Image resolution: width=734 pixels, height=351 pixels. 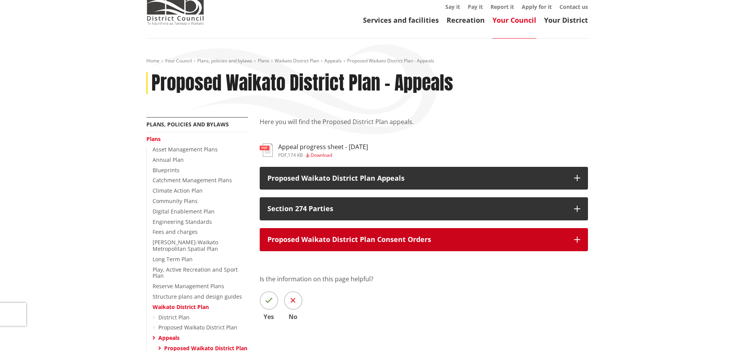 What do you see at coordinates (417, 240) in the screenshot?
I see `p: Proposed Waikato District Plan Consent Orders` at bounding box center [417, 240].